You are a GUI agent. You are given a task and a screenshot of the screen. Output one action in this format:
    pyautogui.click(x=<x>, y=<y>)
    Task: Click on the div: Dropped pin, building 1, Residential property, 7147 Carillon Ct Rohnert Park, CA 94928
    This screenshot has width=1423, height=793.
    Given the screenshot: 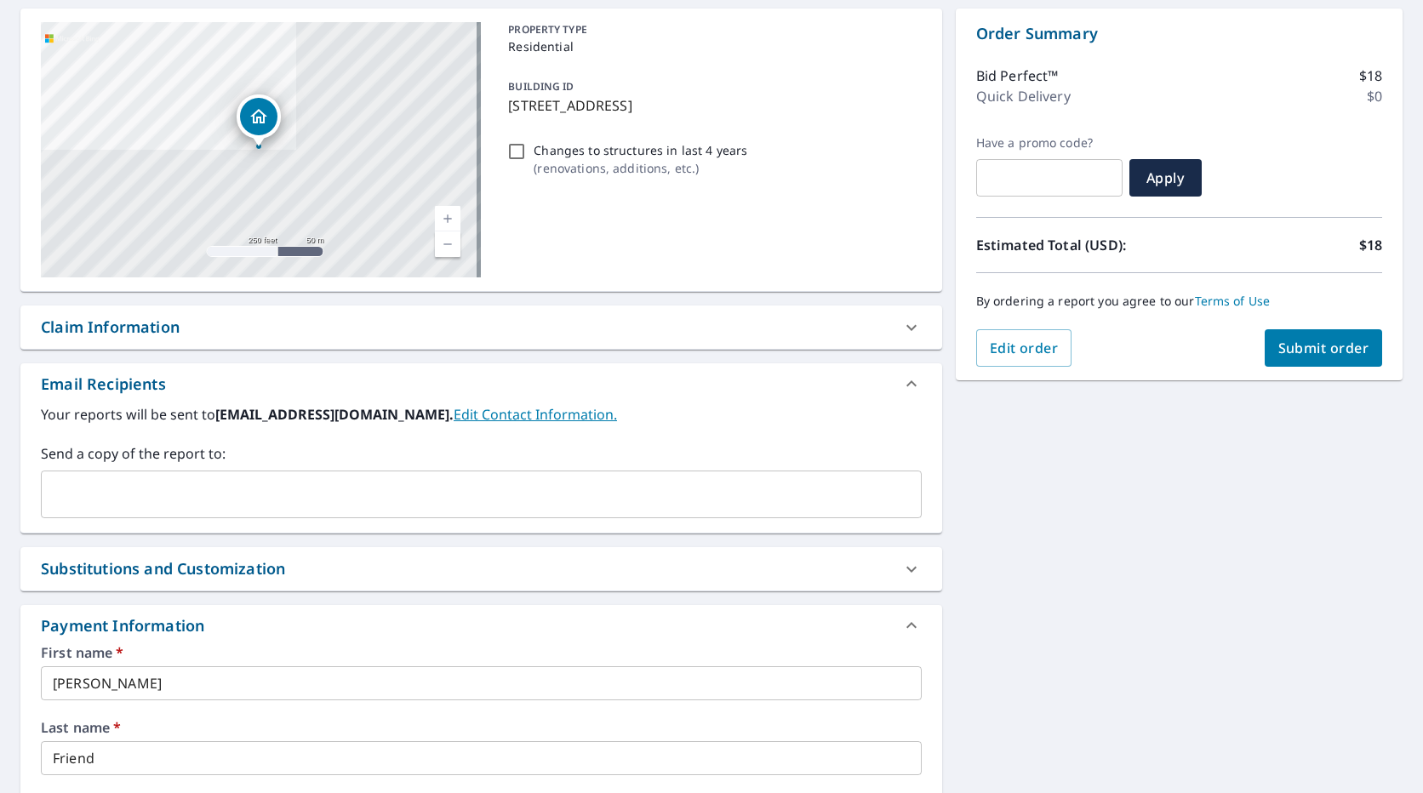 What is the action you would take?
    pyautogui.click(x=259, y=121)
    